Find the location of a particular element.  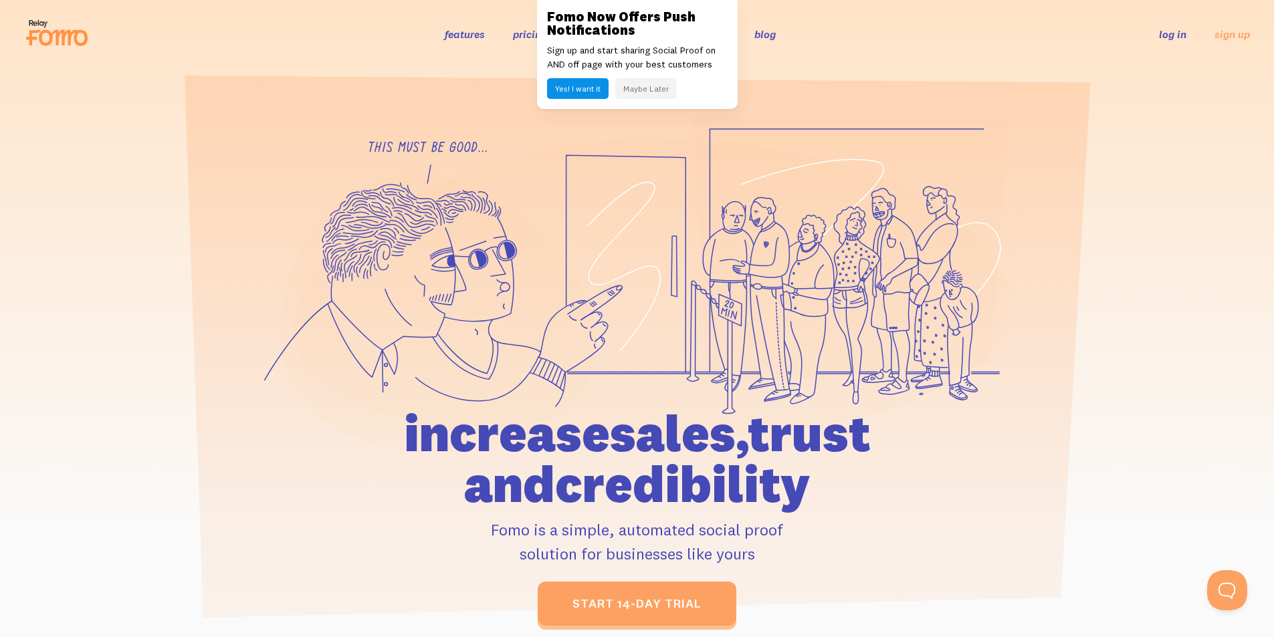

a: features is located at coordinates (465, 34).